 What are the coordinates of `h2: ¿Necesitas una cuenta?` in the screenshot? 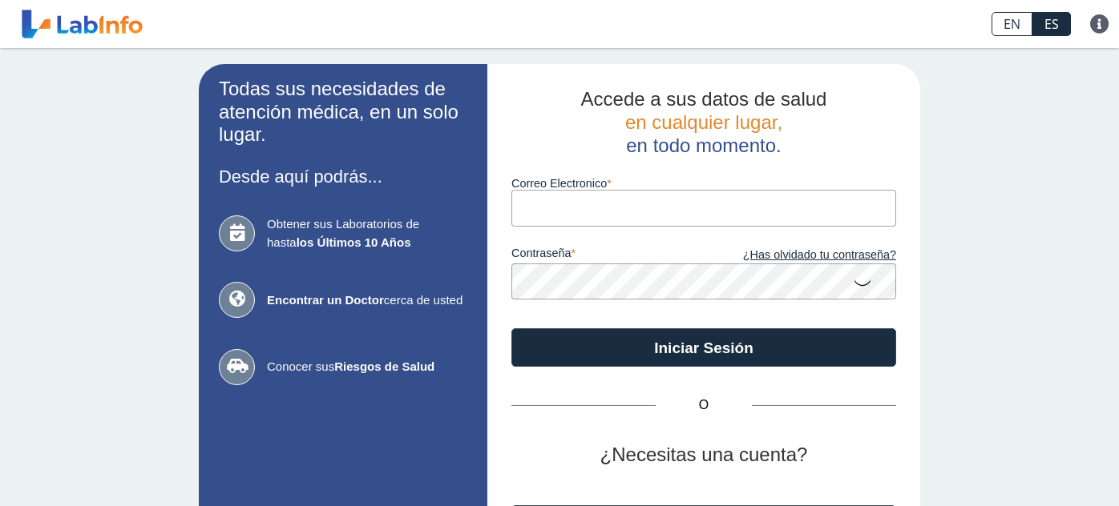 It's located at (703, 455).